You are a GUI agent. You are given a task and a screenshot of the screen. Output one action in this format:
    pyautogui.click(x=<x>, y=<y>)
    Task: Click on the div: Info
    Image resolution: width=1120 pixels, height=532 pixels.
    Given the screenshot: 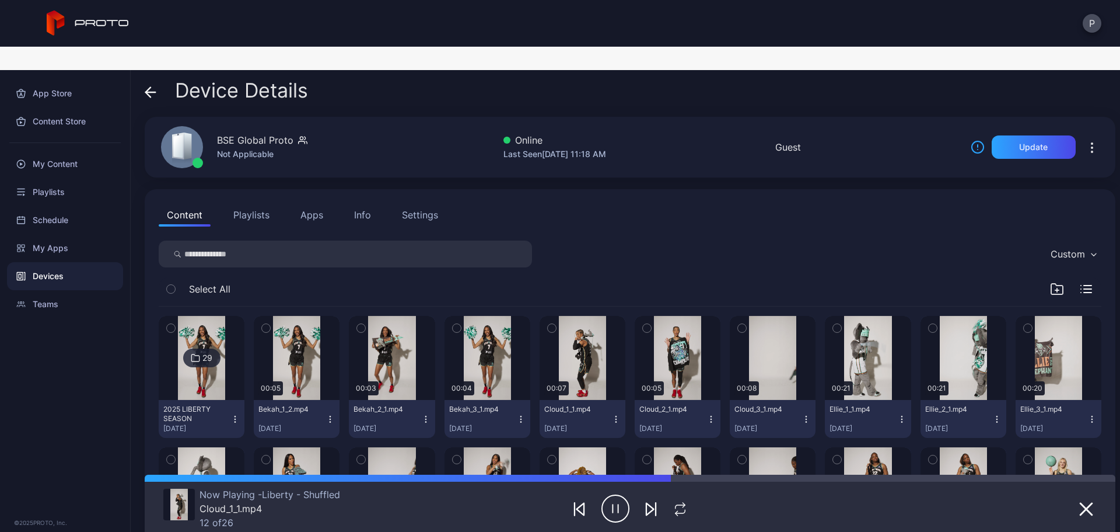 What is the action you would take?
    pyautogui.click(x=362, y=215)
    